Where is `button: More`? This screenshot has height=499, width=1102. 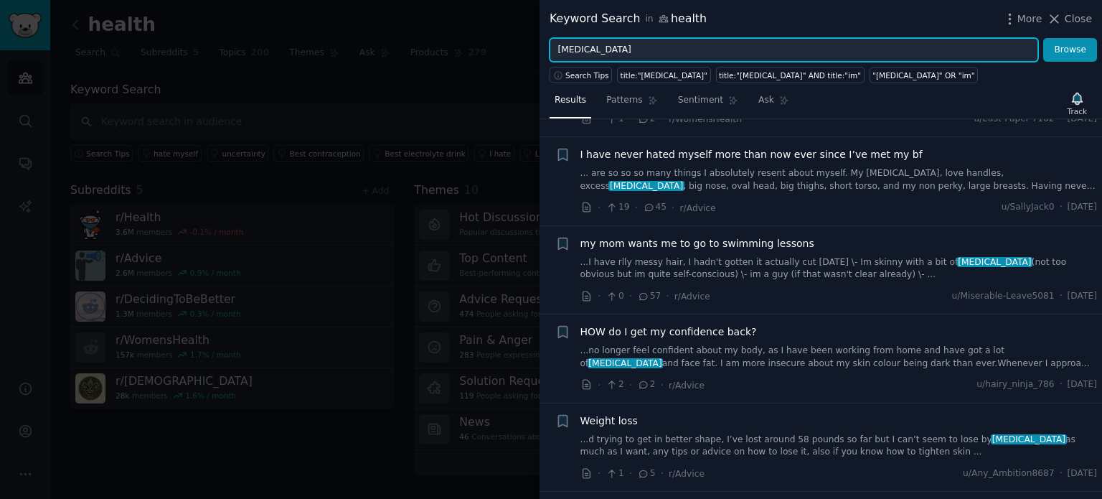 button: More is located at coordinates (1023, 19).